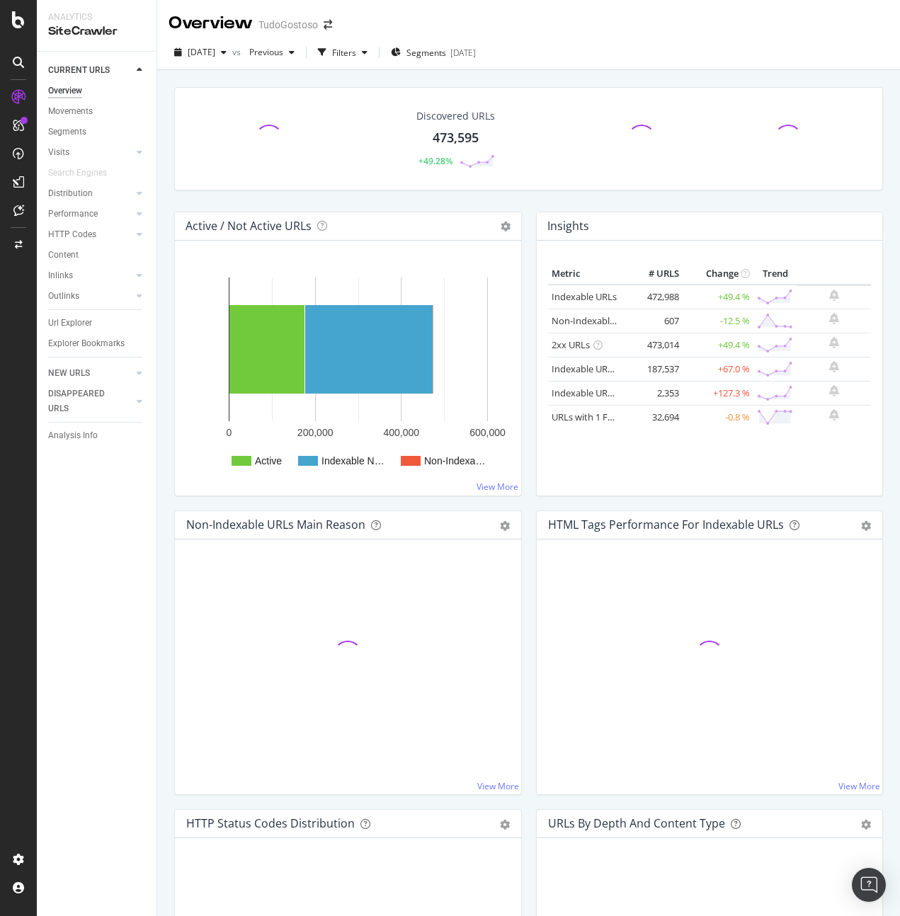  What do you see at coordinates (869, 885) in the screenshot?
I see `div: Open Intercom Messenger` at bounding box center [869, 885].